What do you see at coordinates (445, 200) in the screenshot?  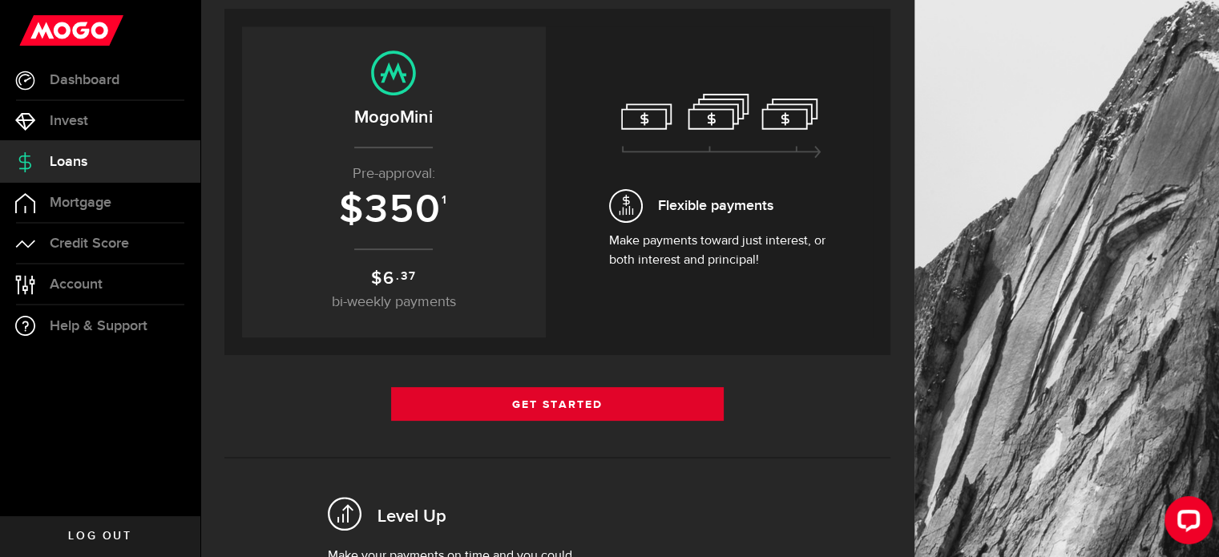 I see `sup: 1` at bounding box center [445, 200].